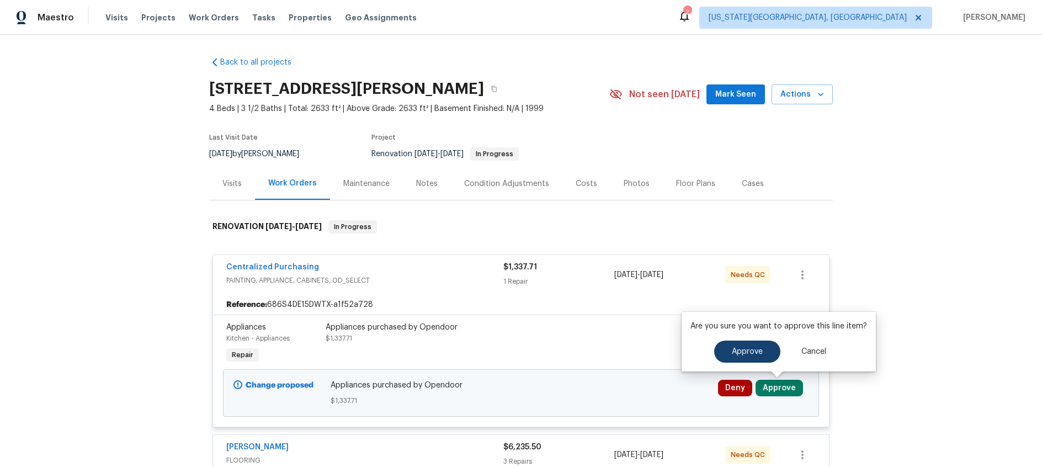 This screenshot has width=1042, height=467. I want to click on div: Maintenance, so click(367, 184).